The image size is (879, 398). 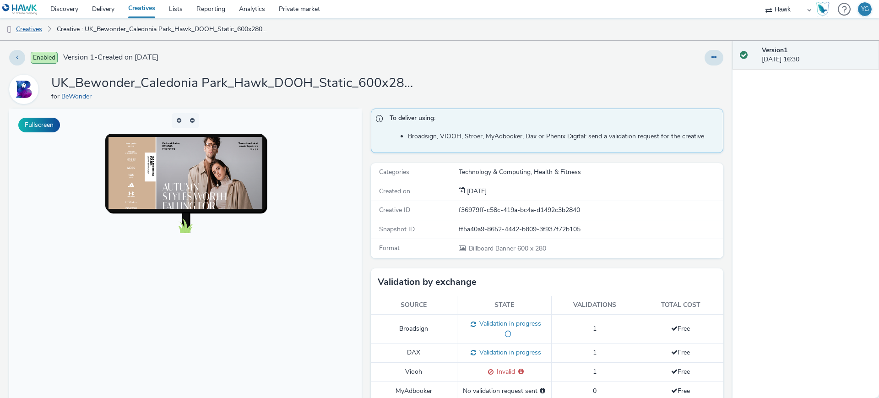 I want to click on img: Advertisement preview, so click(x=176, y=71).